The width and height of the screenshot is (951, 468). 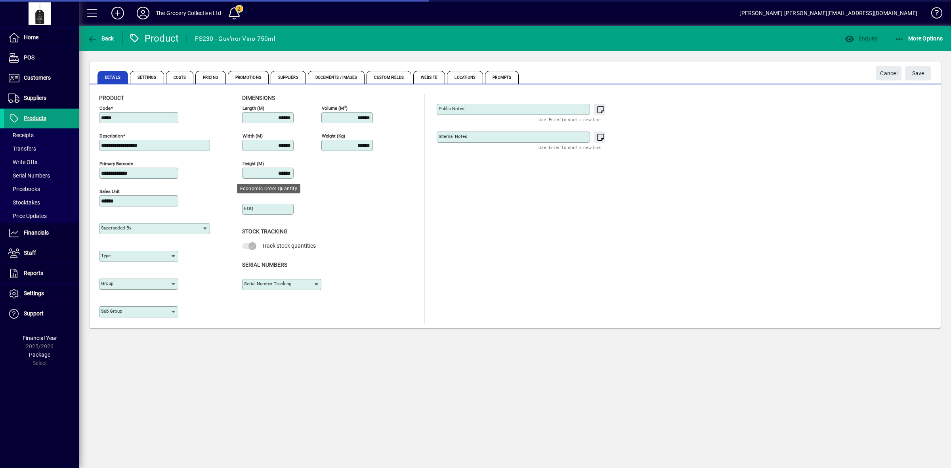 I want to click on span: Price Updates, so click(x=27, y=216).